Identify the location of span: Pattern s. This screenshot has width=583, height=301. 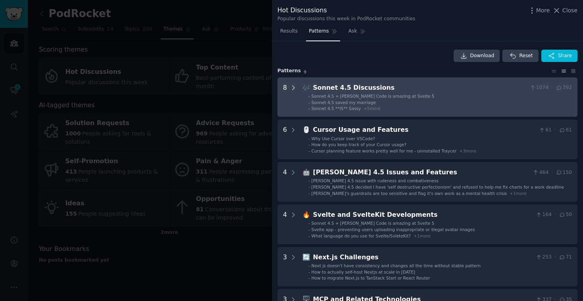
(289, 71).